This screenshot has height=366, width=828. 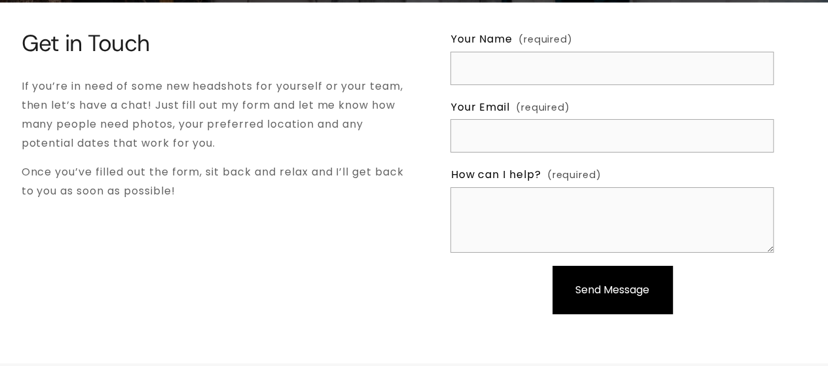 I want to click on span: How can I help?, so click(x=495, y=175).